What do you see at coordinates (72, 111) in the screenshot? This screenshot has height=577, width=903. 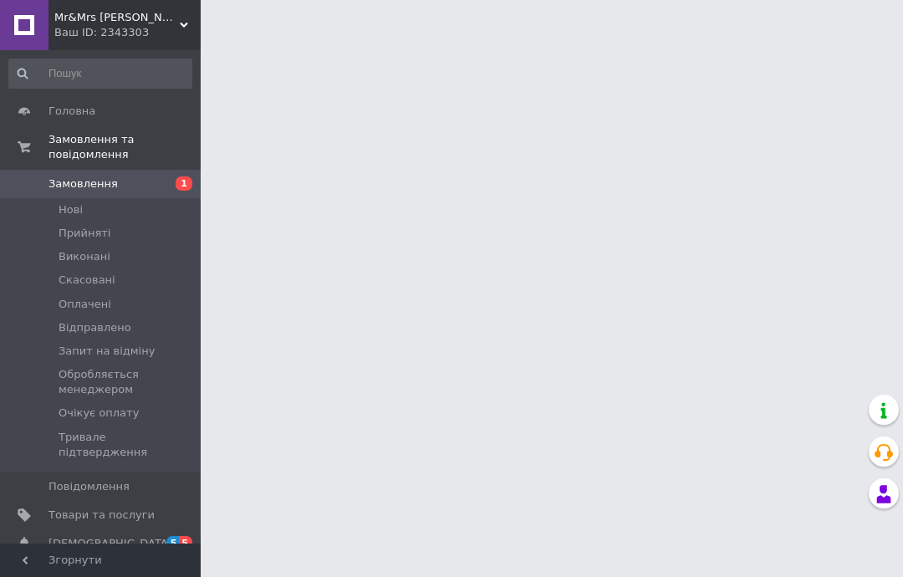 I see `span: Головна` at bounding box center [72, 111].